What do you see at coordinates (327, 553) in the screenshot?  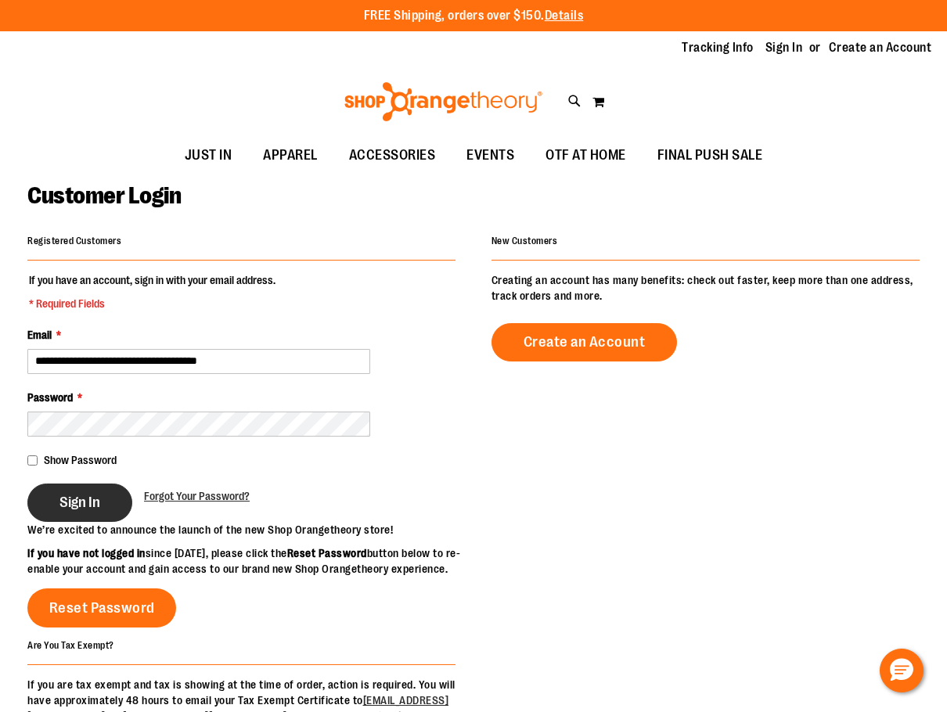 I see `strong: Reset Password` at bounding box center [327, 553].